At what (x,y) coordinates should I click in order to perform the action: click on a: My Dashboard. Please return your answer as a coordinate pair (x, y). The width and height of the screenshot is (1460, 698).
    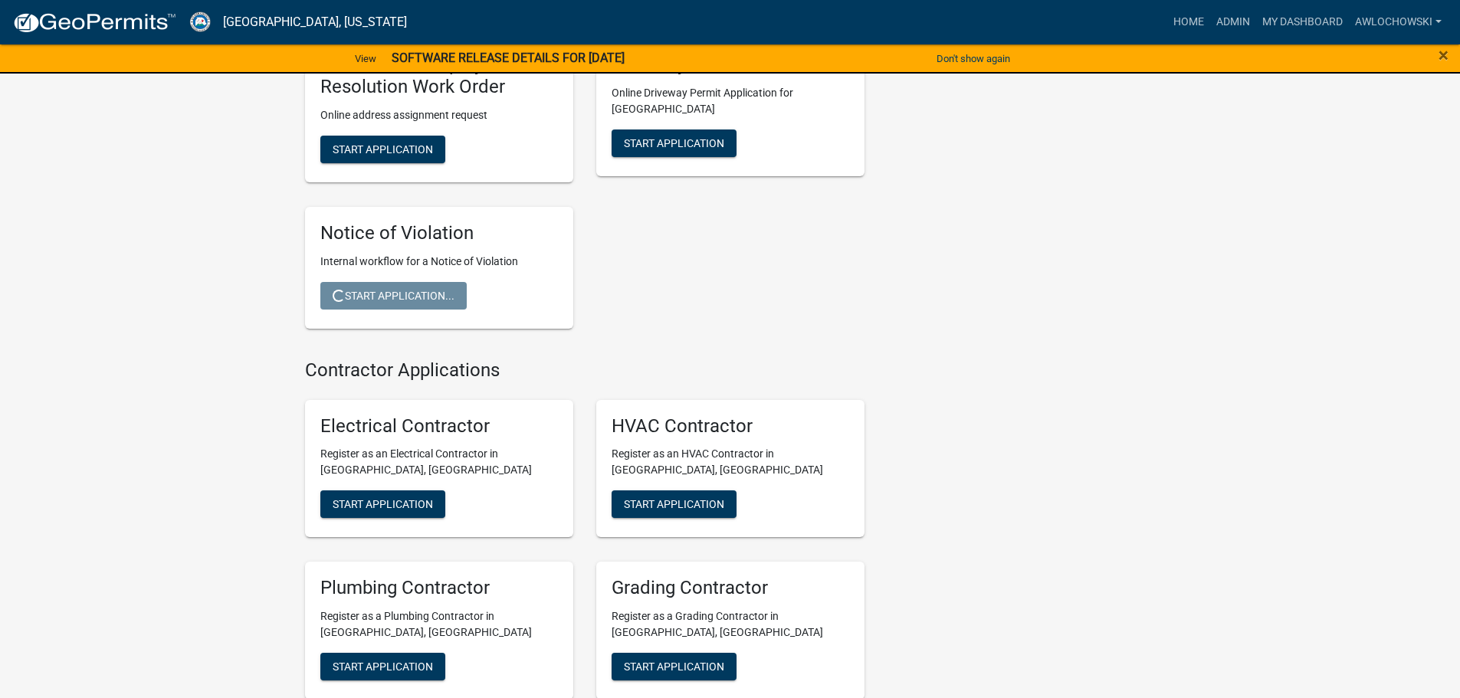
    Looking at the image, I should click on (1302, 22).